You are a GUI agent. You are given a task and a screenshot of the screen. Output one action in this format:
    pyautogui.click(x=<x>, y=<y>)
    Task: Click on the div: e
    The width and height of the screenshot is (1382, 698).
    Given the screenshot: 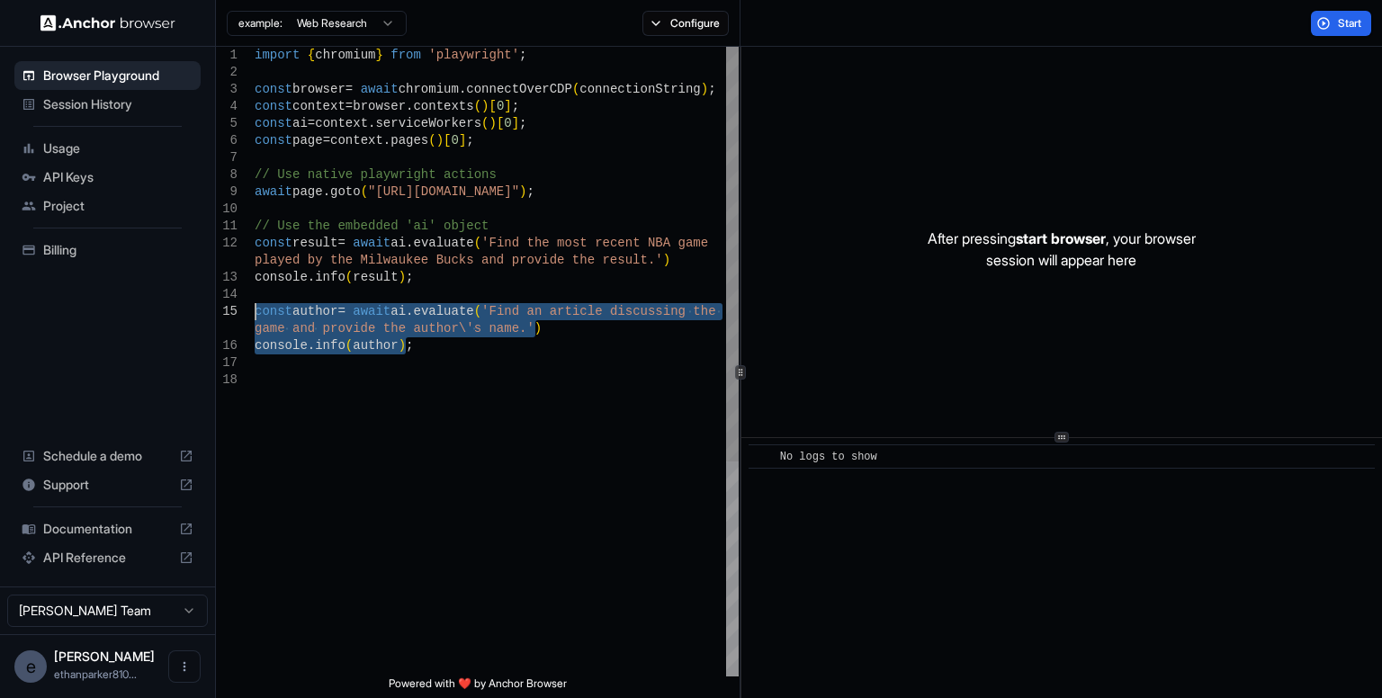 What is the action you would take?
    pyautogui.click(x=31, y=667)
    